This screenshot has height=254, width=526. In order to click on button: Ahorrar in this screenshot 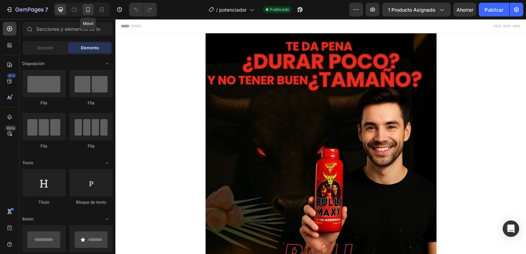, I will do `click(465, 10)`.